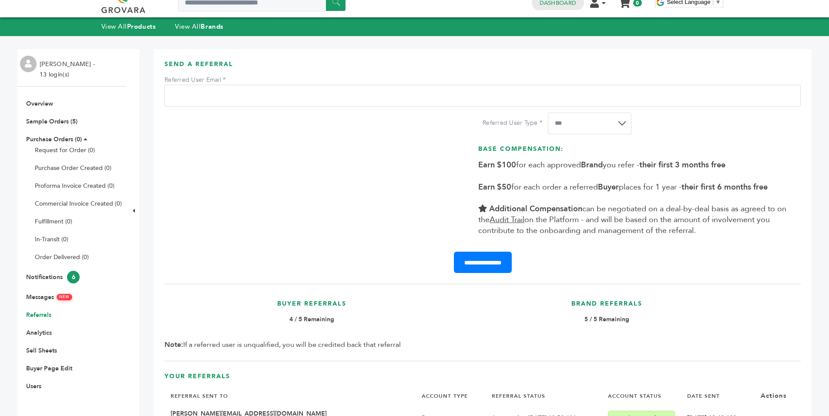  What do you see at coordinates (73, 168) in the screenshot?
I see `a: Purchase Order Created (0)` at bounding box center [73, 168].